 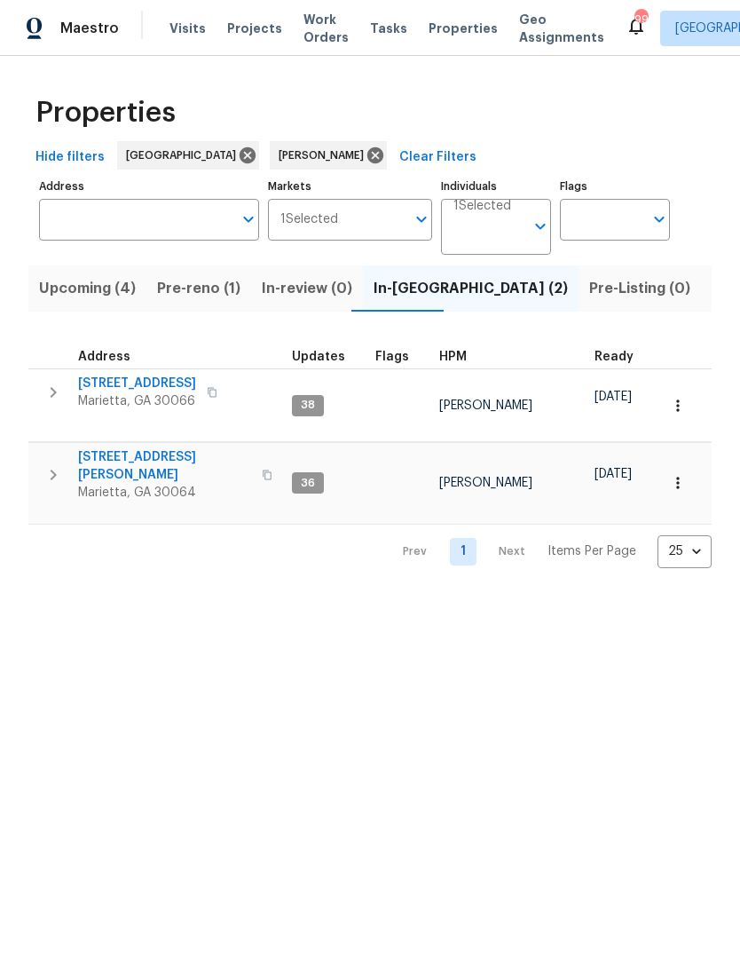 I want to click on span: Hide filters, so click(x=70, y=157).